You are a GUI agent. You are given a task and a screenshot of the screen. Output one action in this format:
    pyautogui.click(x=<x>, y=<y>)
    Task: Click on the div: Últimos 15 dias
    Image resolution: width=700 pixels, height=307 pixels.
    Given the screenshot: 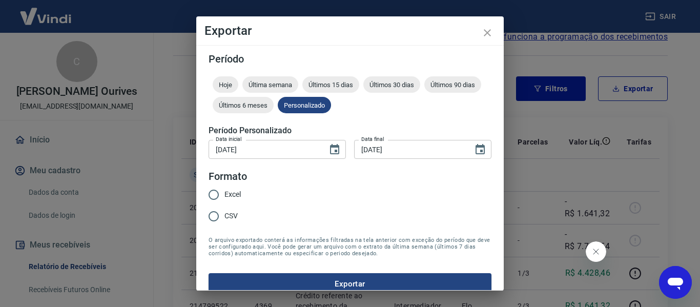 What is the action you would take?
    pyautogui.click(x=331, y=85)
    